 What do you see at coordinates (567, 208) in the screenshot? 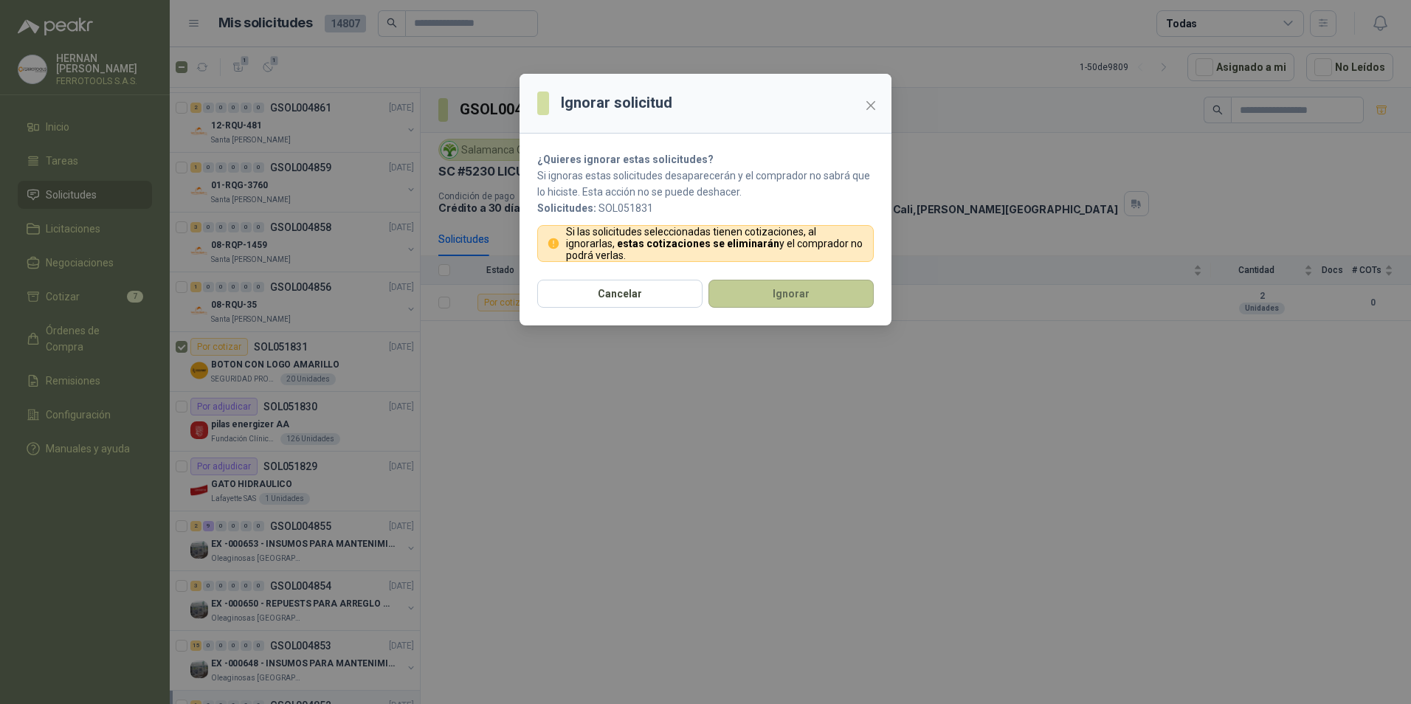
I see `b: Solicitudes:` at bounding box center [567, 208].